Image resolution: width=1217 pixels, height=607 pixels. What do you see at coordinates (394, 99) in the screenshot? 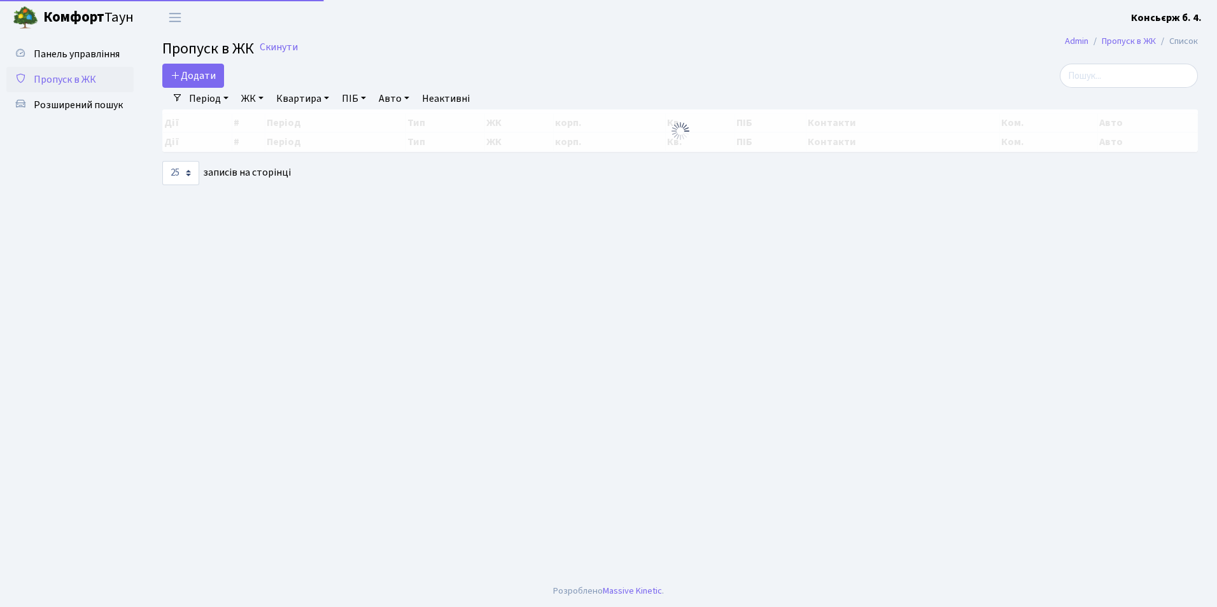
I see `a: Авто` at bounding box center [394, 99].